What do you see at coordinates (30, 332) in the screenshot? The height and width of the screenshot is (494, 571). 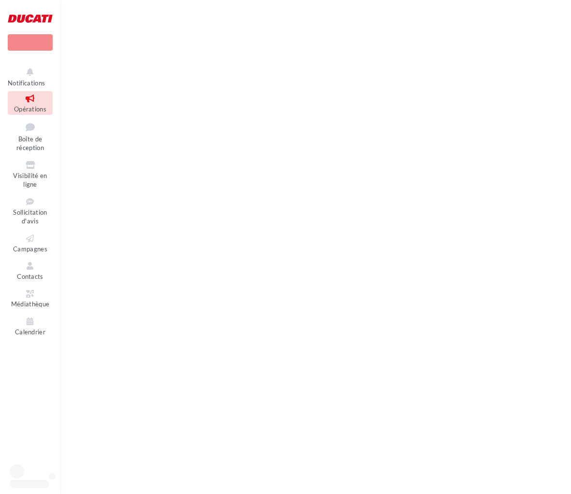 I see `span: Calendrier` at bounding box center [30, 332].